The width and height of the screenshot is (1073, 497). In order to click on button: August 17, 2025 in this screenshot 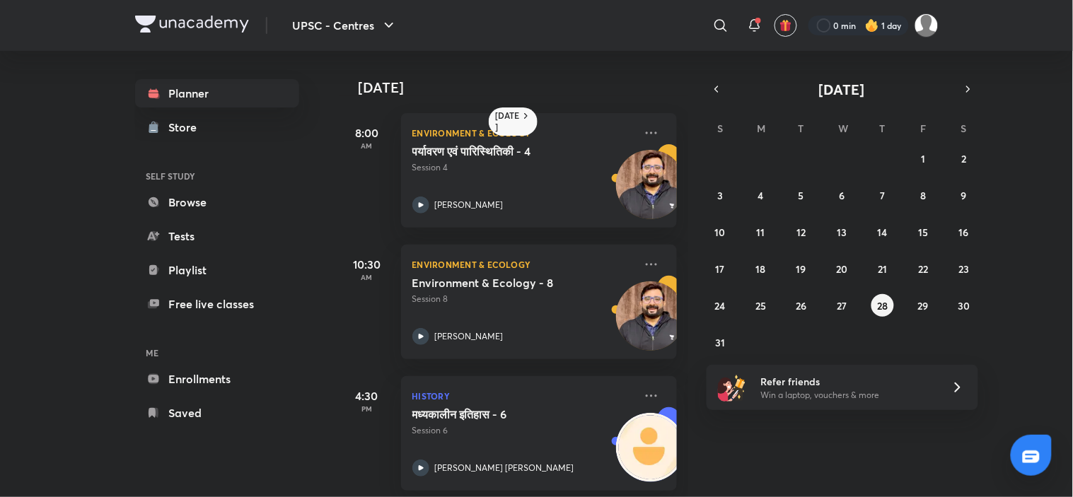, I will do `click(720, 269)`.